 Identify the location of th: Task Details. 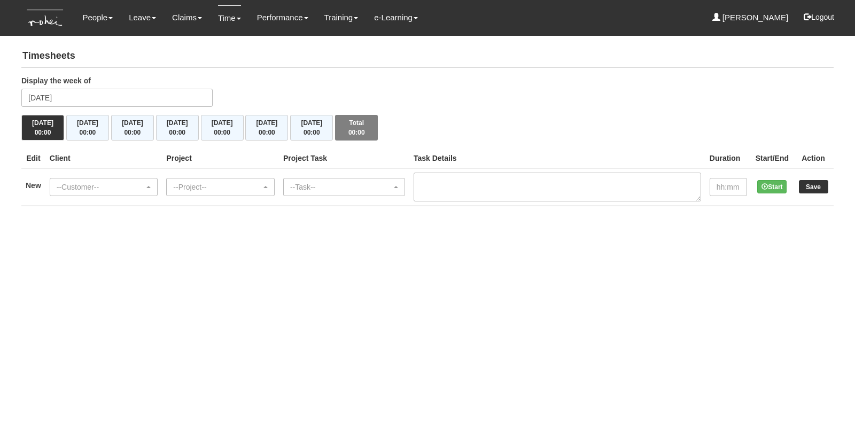
(557, 158).